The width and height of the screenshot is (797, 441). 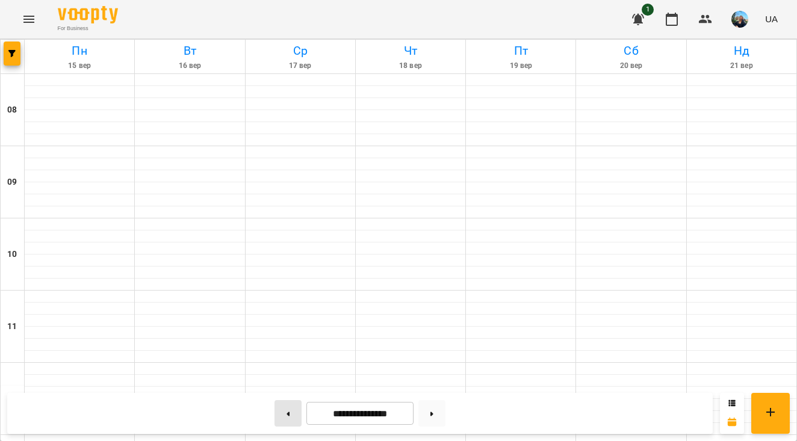 I want to click on img: 2af6091e25fda313b10444cbfb289e4d.jpg, so click(x=739, y=19).